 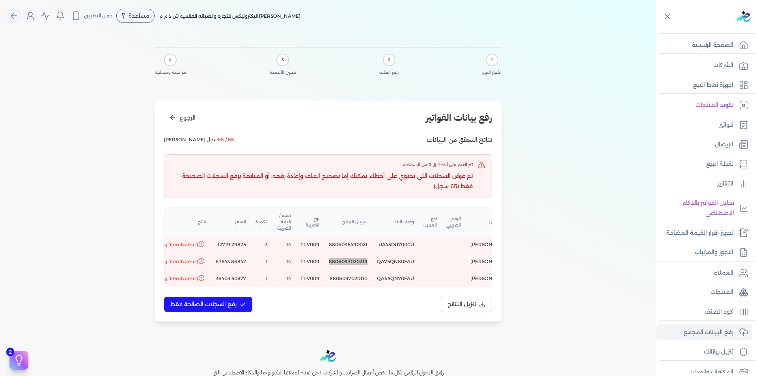 I want to click on a: اجهزة نقاط البيع, so click(x=704, y=85).